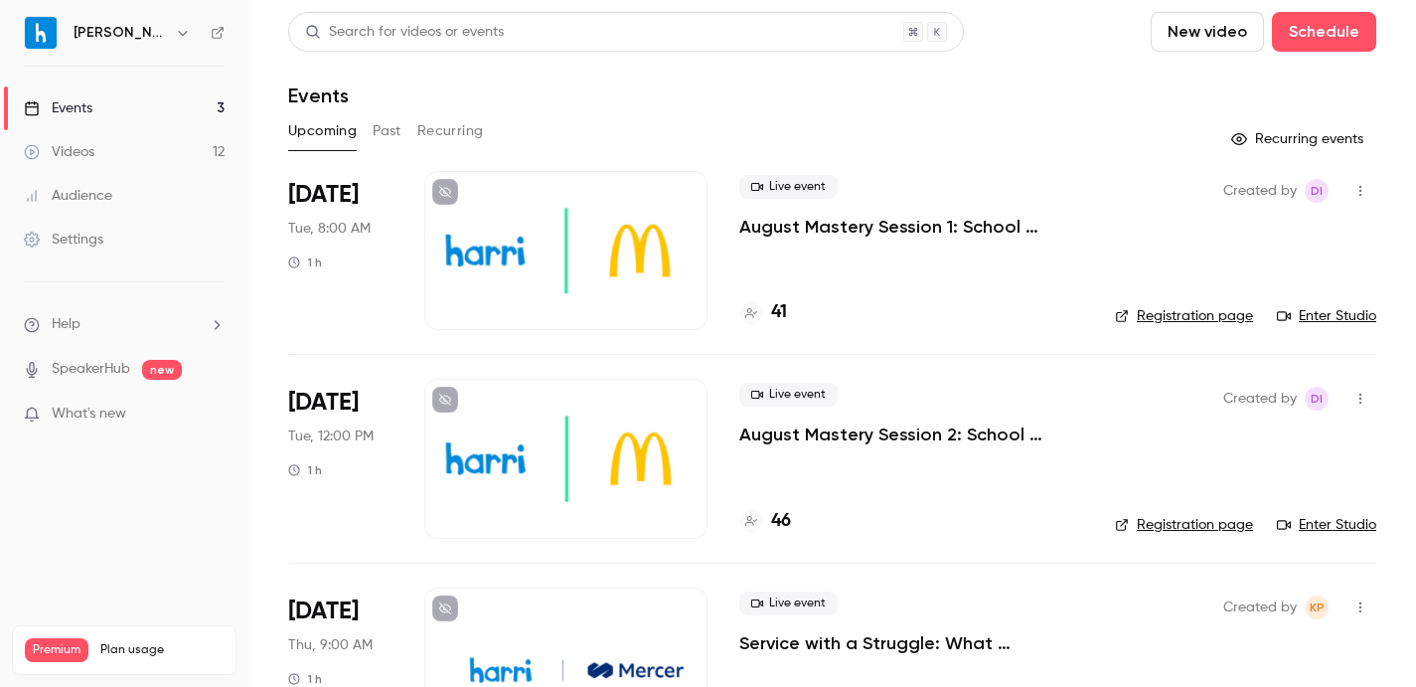 This screenshot has width=1416, height=687. What do you see at coordinates (124, 324) in the screenshot?
I see `li: help-dropdown-opener` at bounding box center [124, 324].